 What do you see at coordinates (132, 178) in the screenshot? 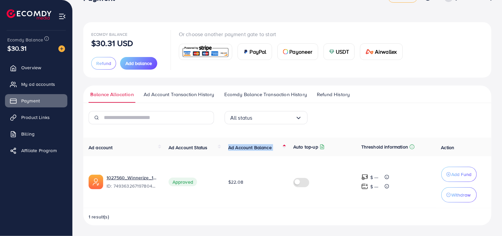
I see `a: 1027560_Winnerize_1744747938584` at bounding box center [132, 178].